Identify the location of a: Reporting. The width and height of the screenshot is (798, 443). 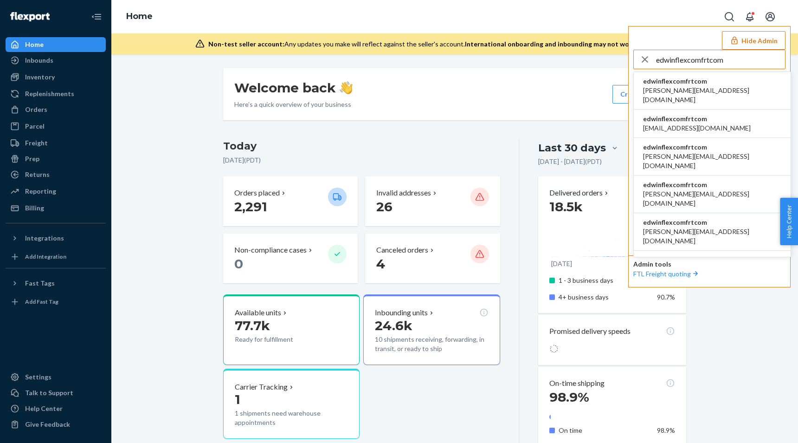
(56, 191).